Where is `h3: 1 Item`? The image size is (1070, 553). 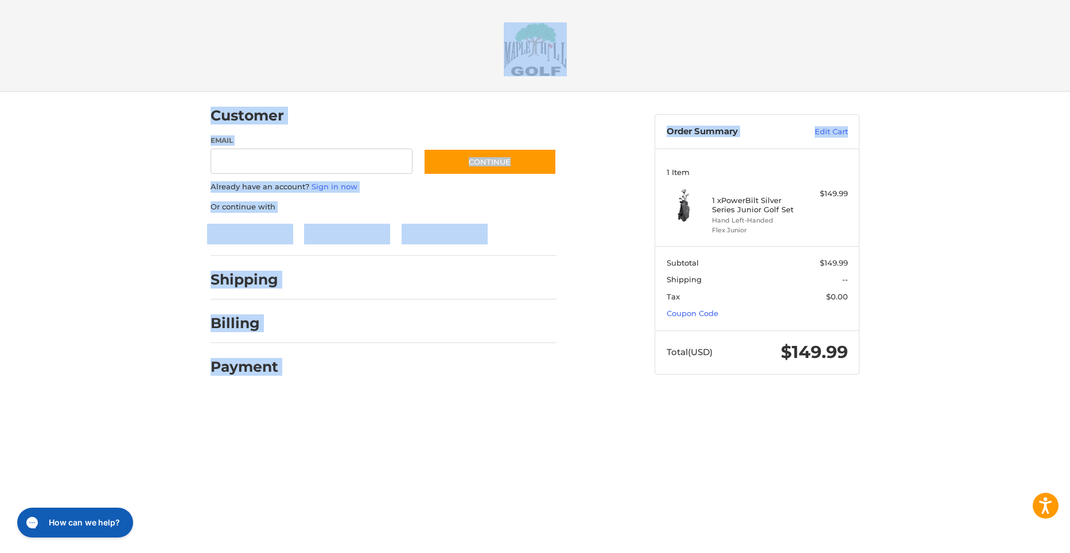
h3: 1 Item is located at coordinates (757, 172).